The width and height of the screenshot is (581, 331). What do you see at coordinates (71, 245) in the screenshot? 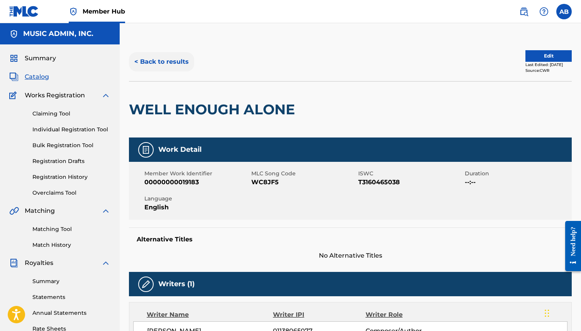
I see `a: Match History` at bounding box center [71, 245].